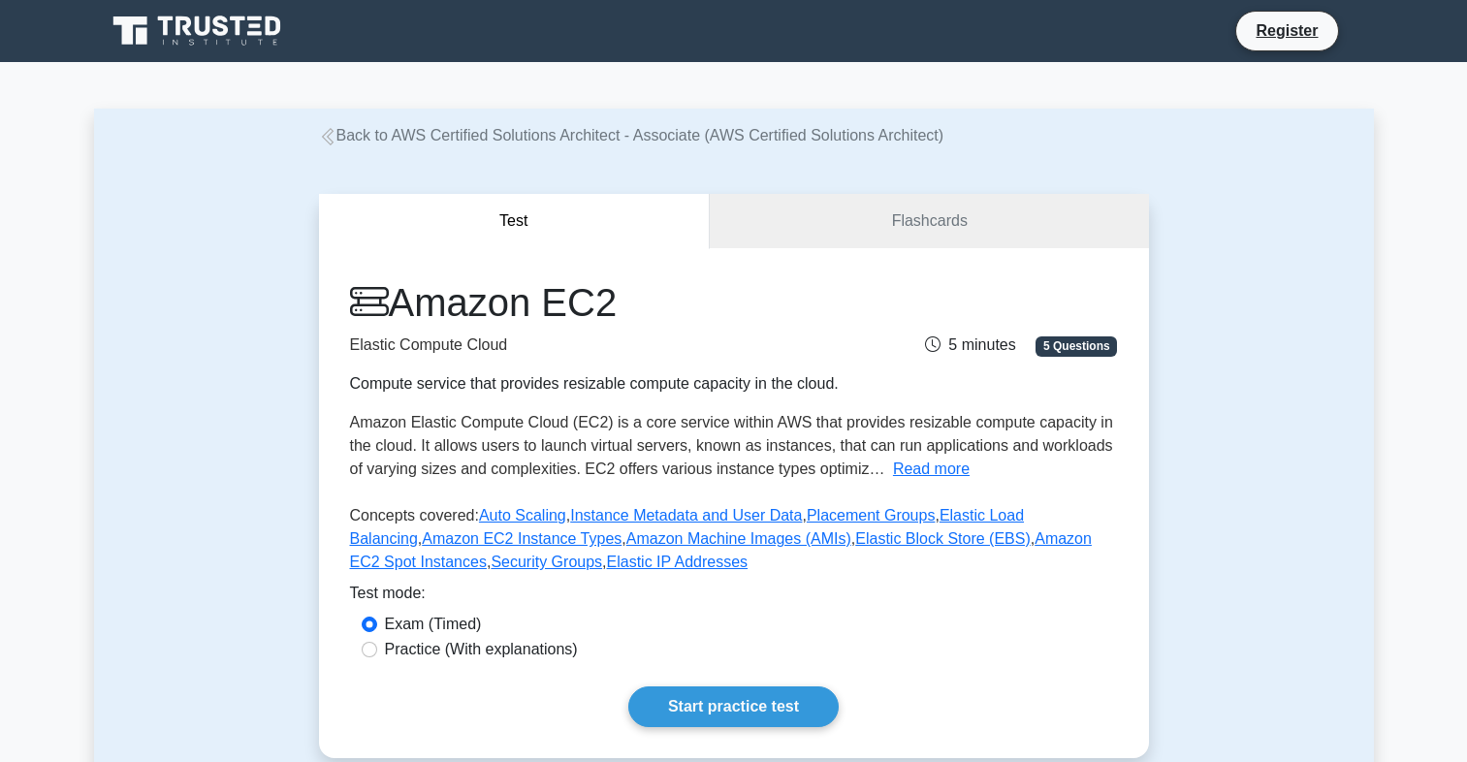  I want to click on button: Read more, so click(931, 469).